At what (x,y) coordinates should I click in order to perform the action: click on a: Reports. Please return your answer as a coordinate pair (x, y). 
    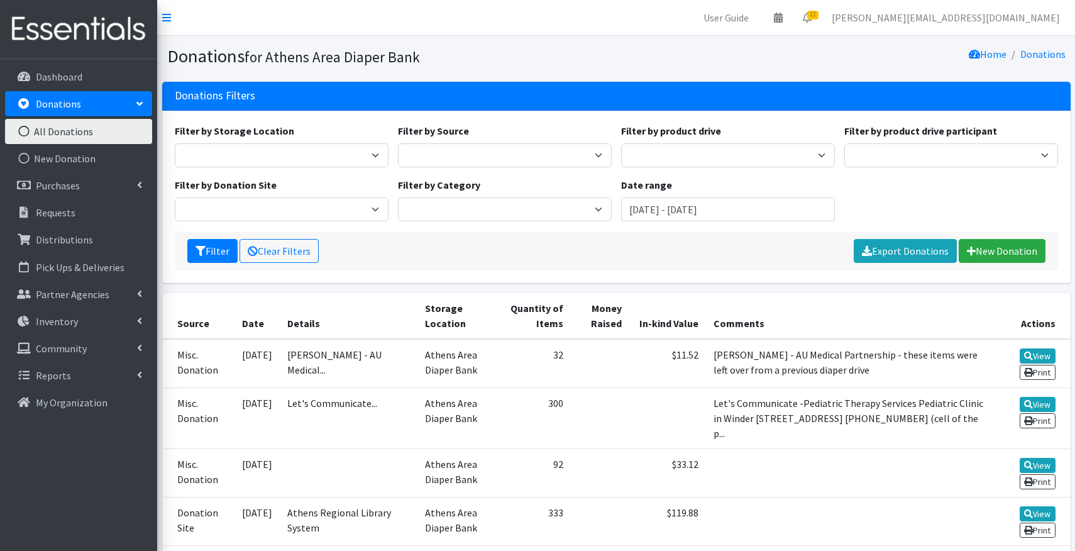
    Looking at the image, I should click on (79, 375).